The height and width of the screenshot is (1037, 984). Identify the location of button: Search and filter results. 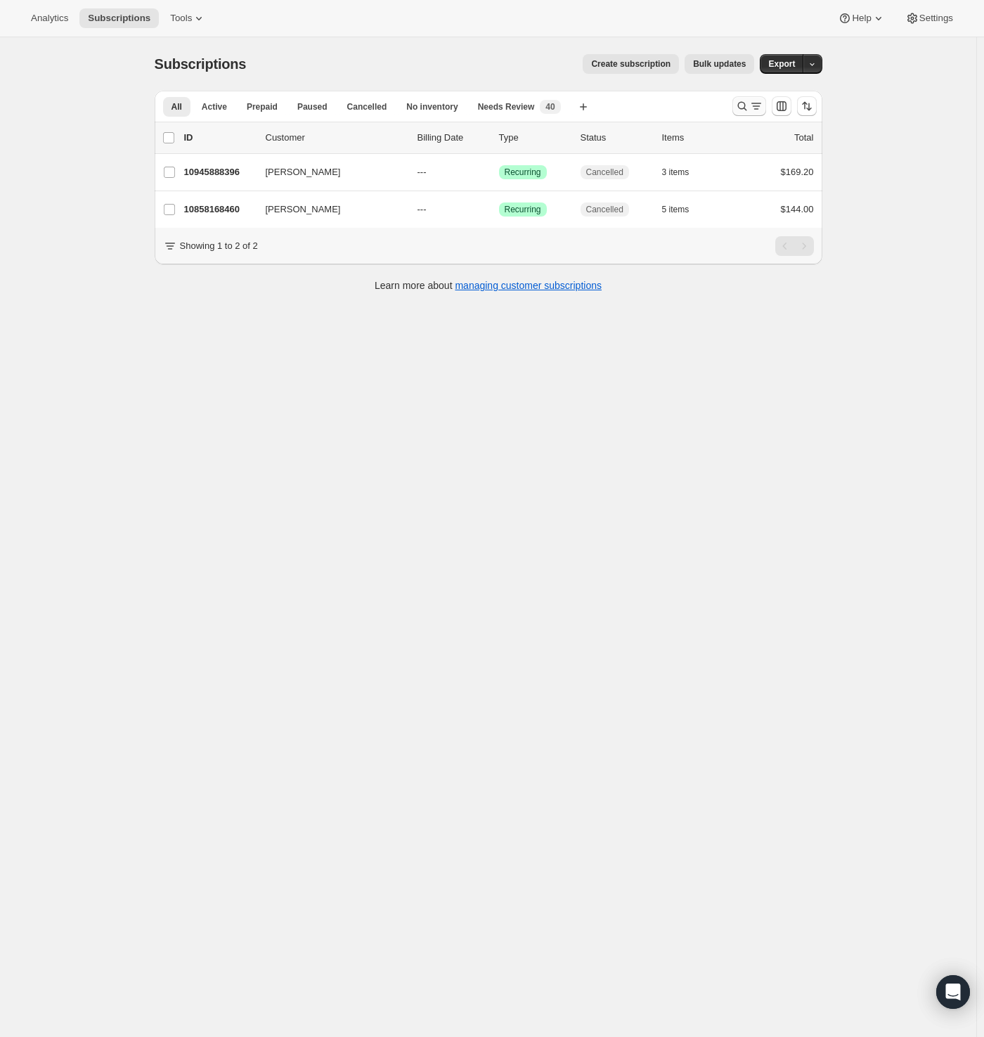
(749, 106).